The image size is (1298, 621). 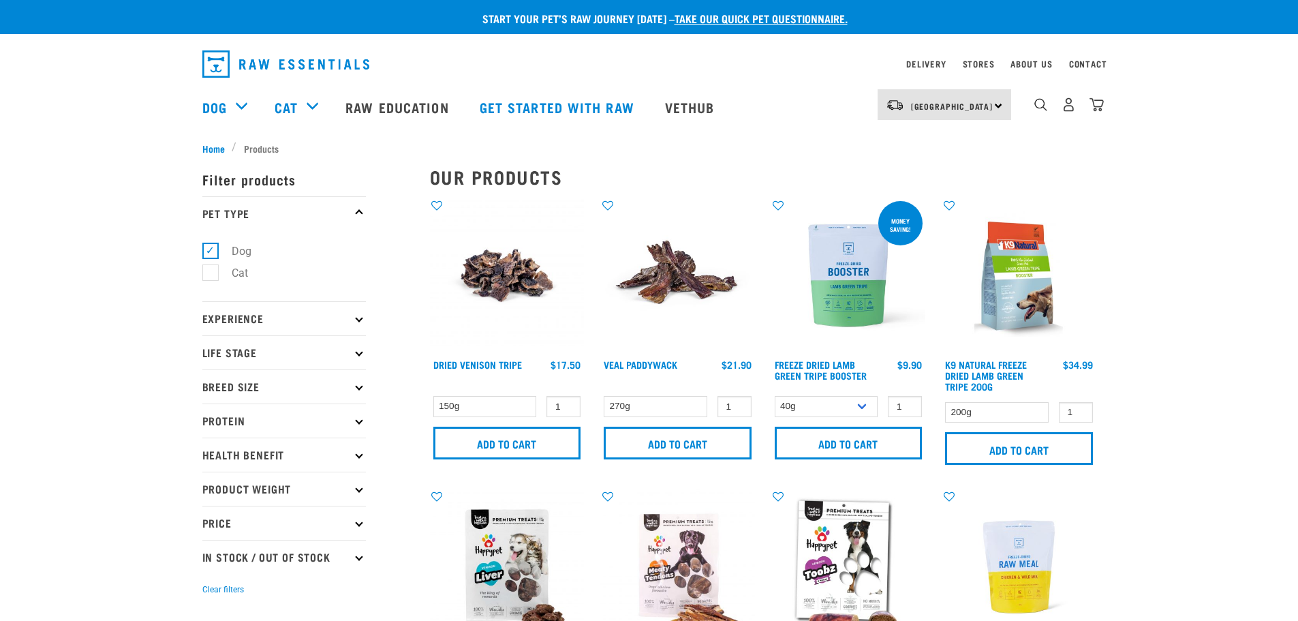 What do you see at coordinates (1068, 104) in the screenshot?
I see `img: user.png` at bounding box center [1068, 104].